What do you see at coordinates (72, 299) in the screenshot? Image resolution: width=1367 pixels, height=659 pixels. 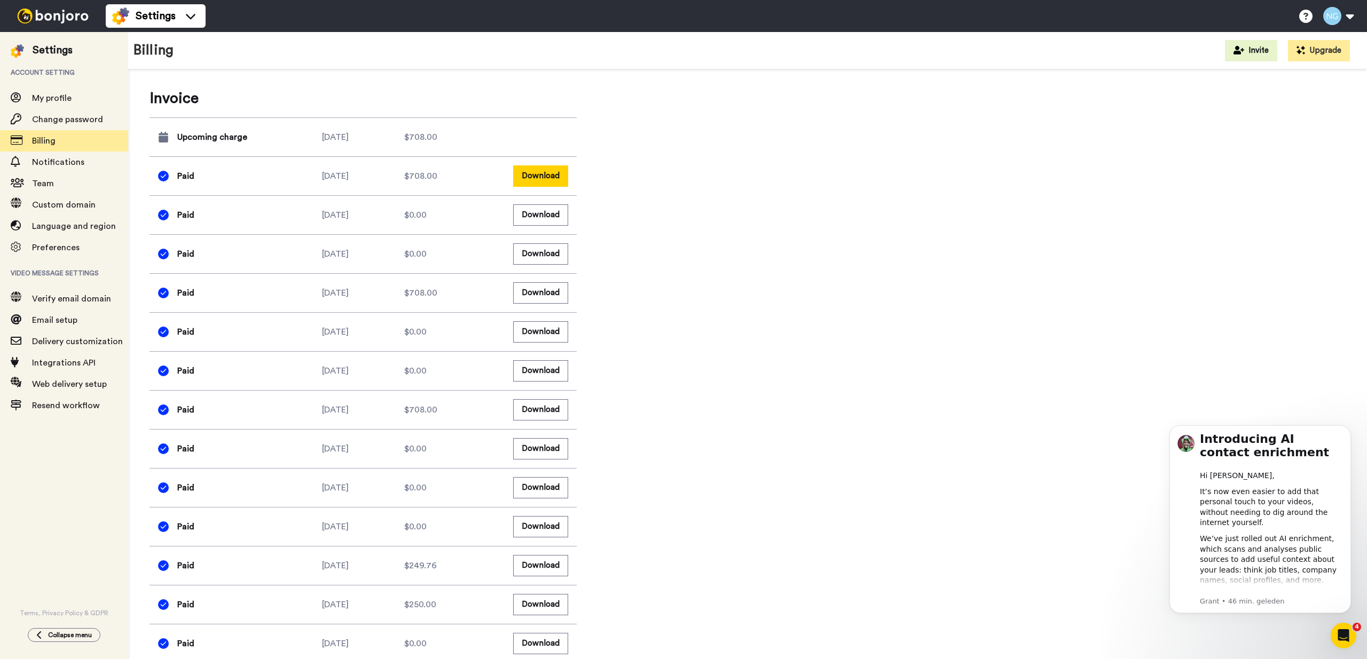 I see `span: Verify email domain` at bounding box center [72, 299].